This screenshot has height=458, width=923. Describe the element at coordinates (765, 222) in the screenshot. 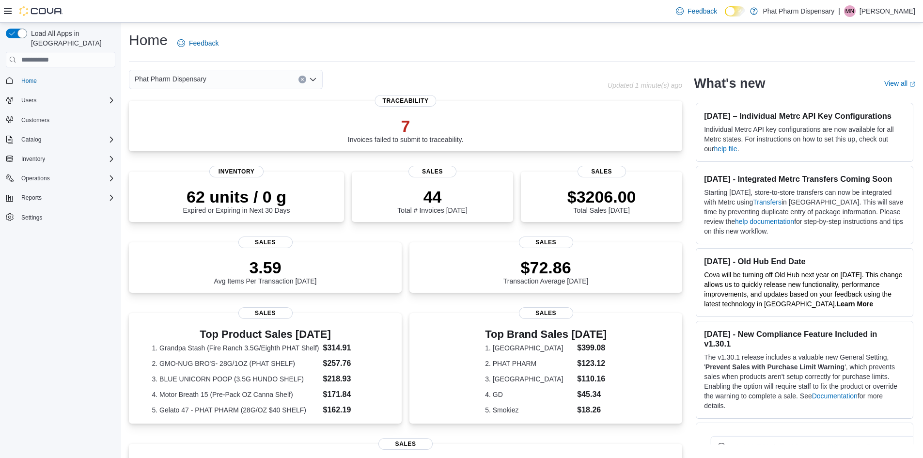

I see `a: help documentation` at that location.